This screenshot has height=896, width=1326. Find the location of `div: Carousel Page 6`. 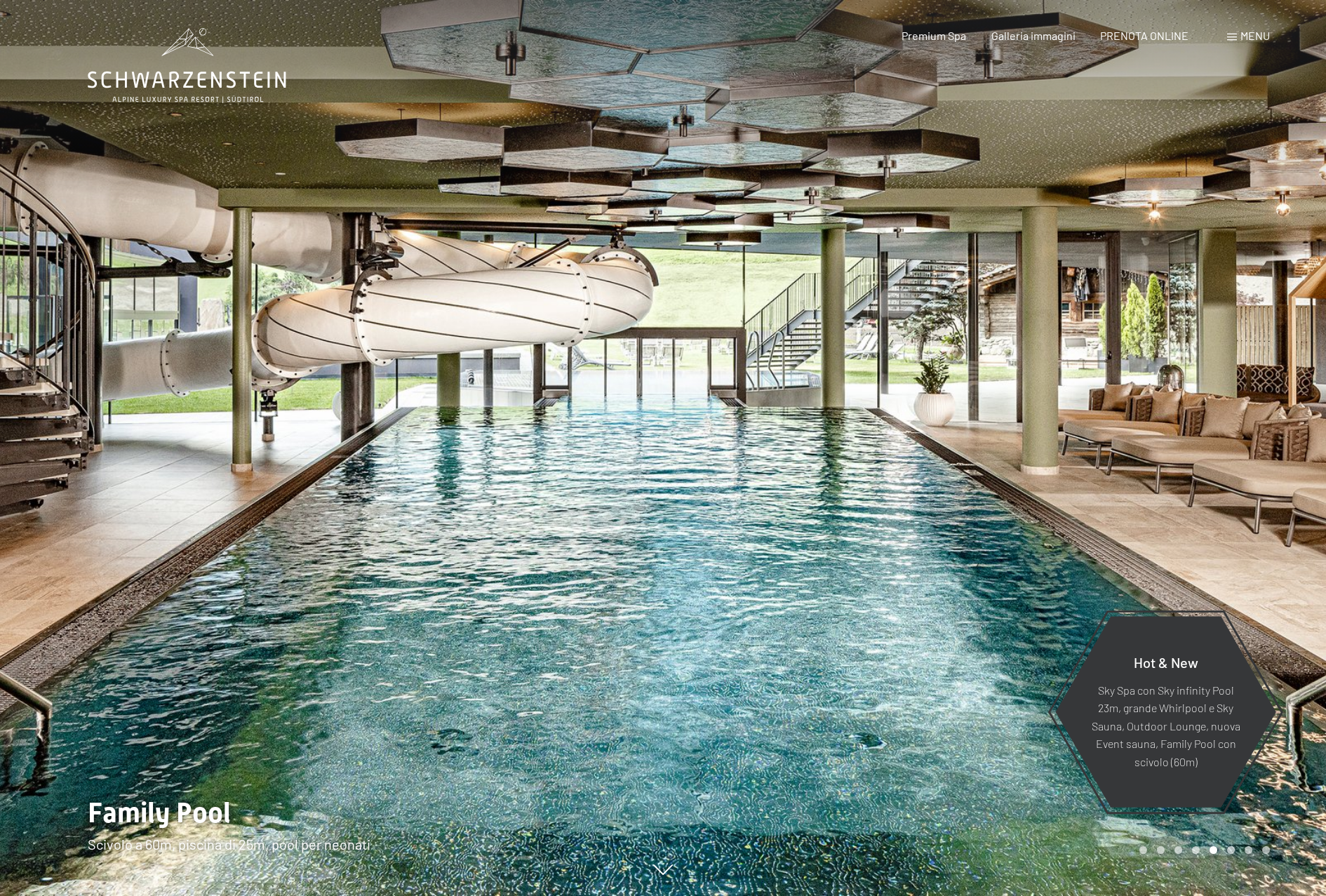

div: Carousel Page 6 is located at coordinates (1230, 849).